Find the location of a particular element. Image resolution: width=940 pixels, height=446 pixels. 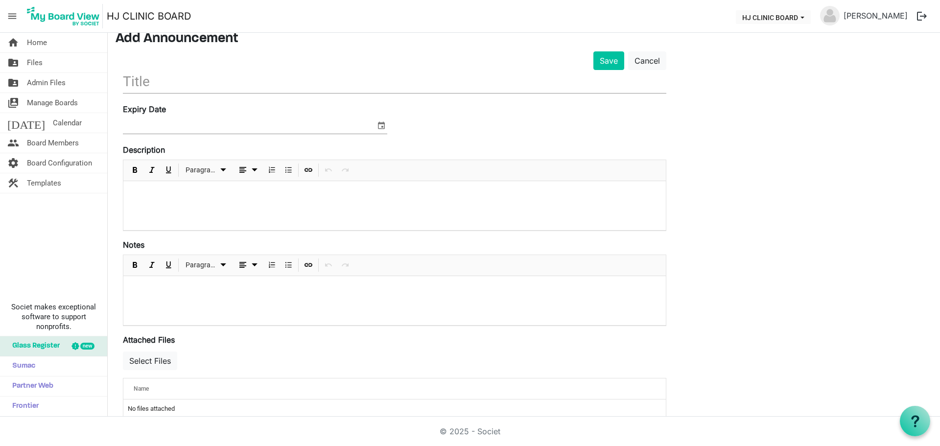

span: switch_account is located at coordinates (13, 103).